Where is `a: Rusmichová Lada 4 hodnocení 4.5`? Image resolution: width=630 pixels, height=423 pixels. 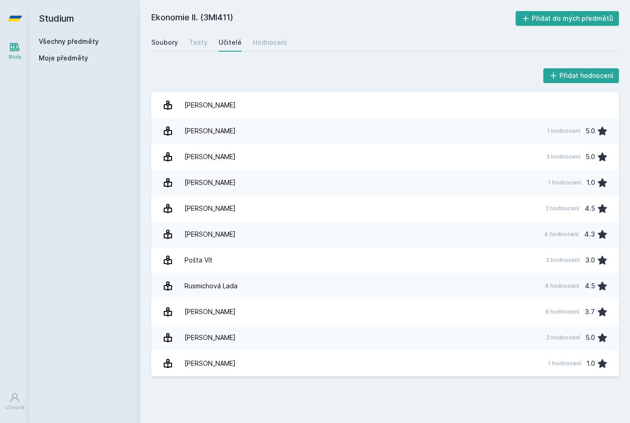 a: Rusmichová Lada 4 hodnocení 4.5 is located at coordinates (385, 286).